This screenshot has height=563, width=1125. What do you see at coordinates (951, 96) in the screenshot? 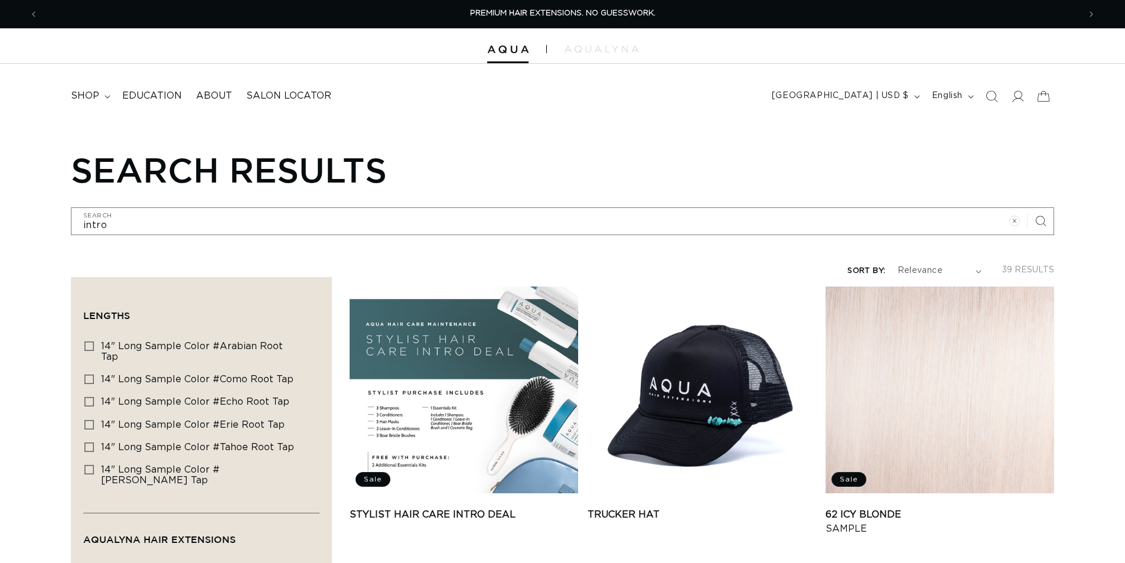
I see `button: English` at bounding box center [951, 96].